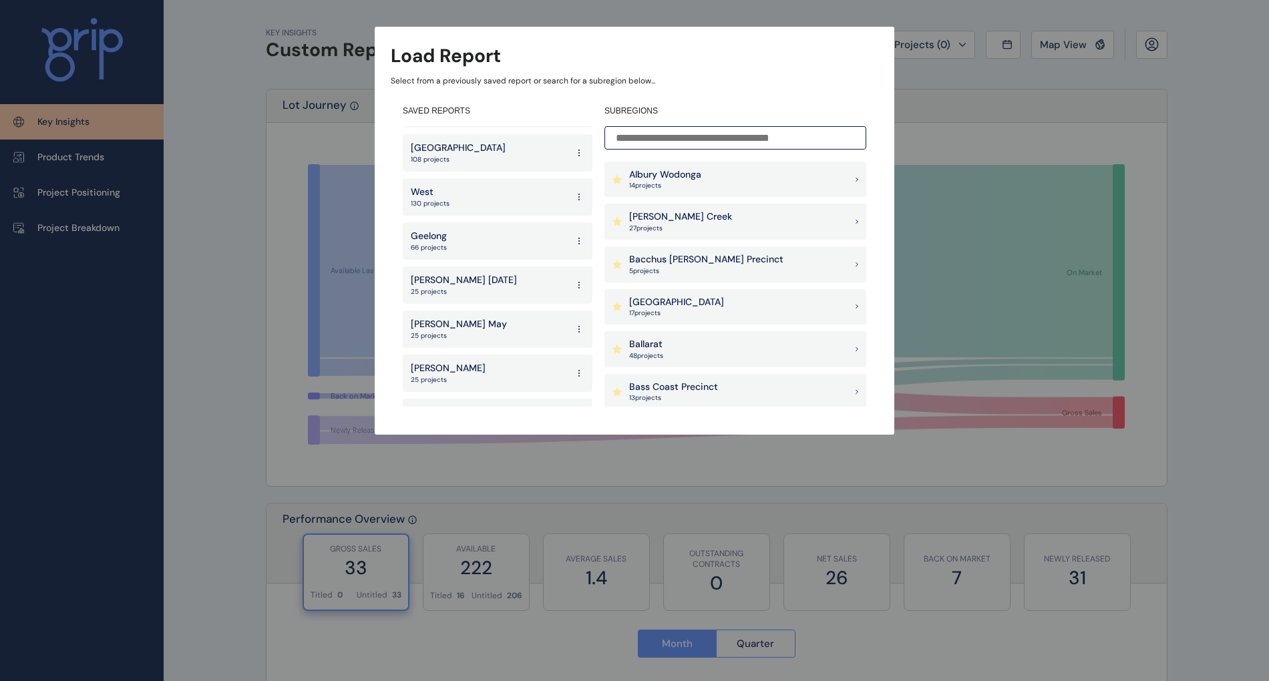  I want to click on p: 14 project s, so click(665, 186).